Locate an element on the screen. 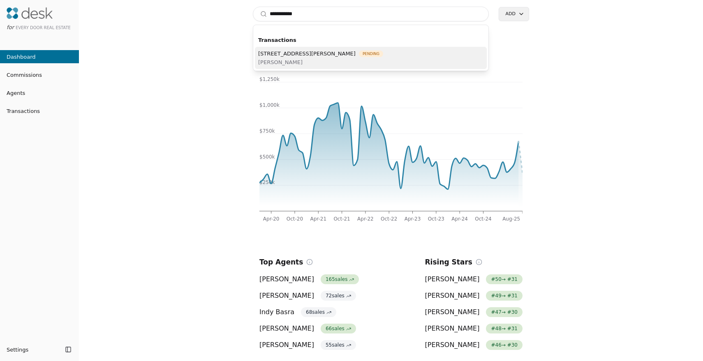  tspan: $750k is located at coordinates (267, 131).